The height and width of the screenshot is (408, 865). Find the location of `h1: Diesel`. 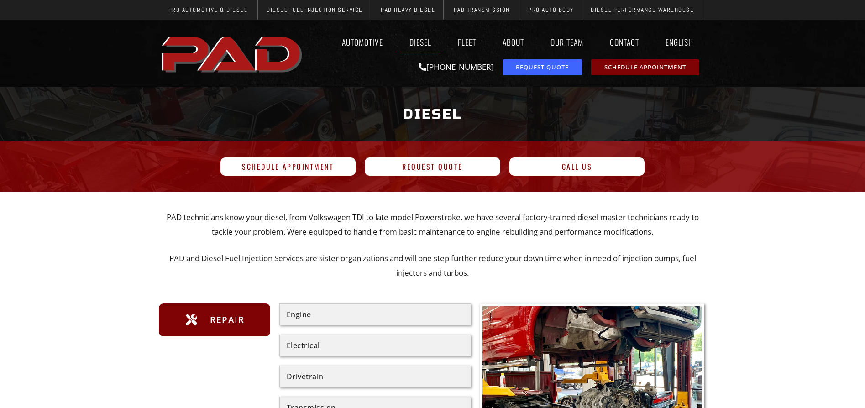

h1: Diesel is located at coordinates (433, 114).